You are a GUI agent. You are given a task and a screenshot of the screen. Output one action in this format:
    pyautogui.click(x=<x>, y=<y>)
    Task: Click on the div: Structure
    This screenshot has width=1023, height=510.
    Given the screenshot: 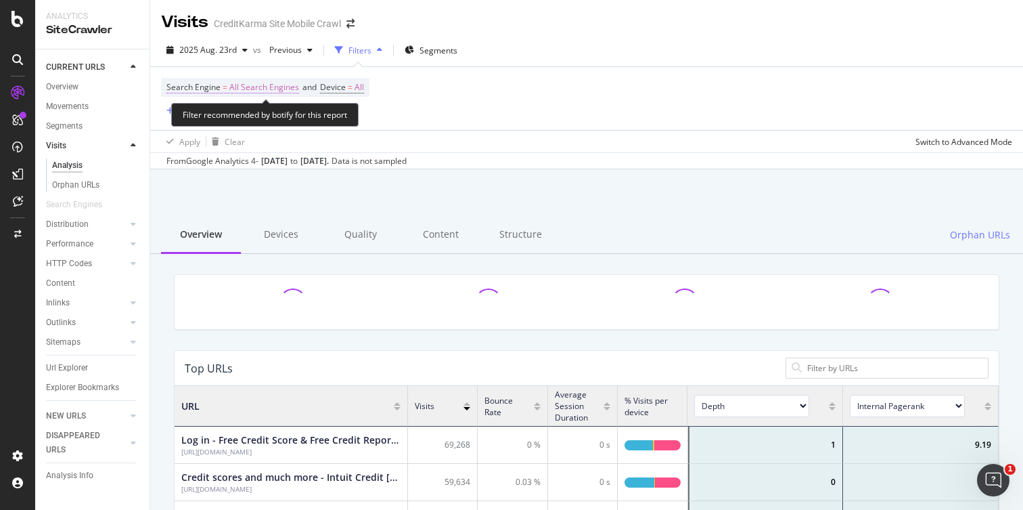 What is the action you would take?
    pyautogui.click(x=521, y=235)
    